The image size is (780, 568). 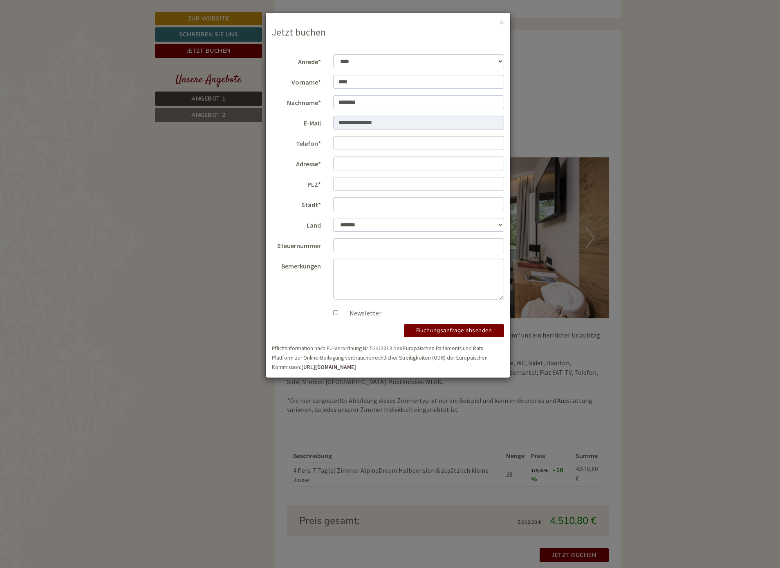 I want to click on label: Land, so click(x=296, y=224).